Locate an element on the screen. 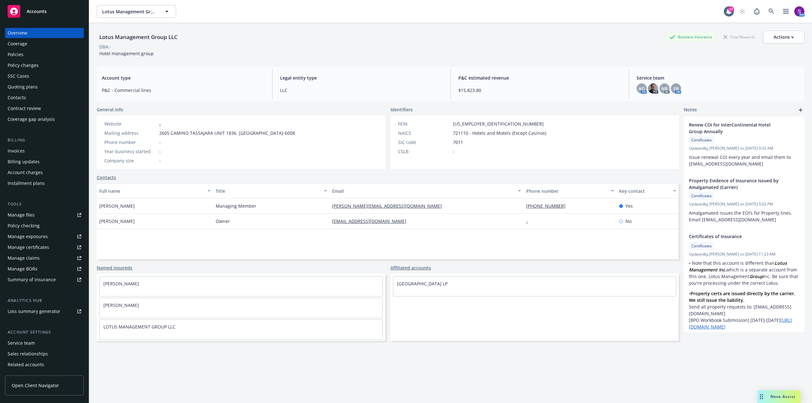 This screenshot has height=403, width=812. a: Report a Bug is located at coordinates (757, 11).